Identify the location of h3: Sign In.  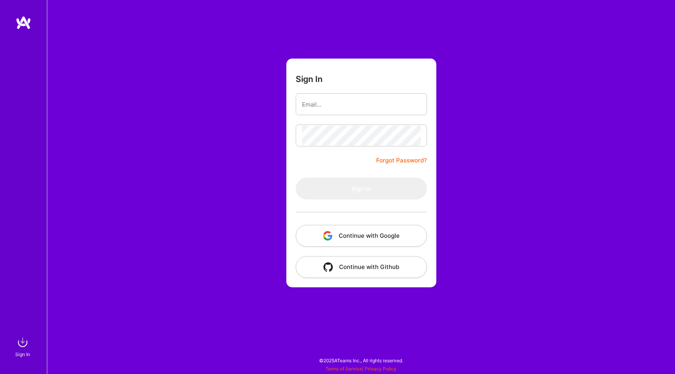
(309, 79).